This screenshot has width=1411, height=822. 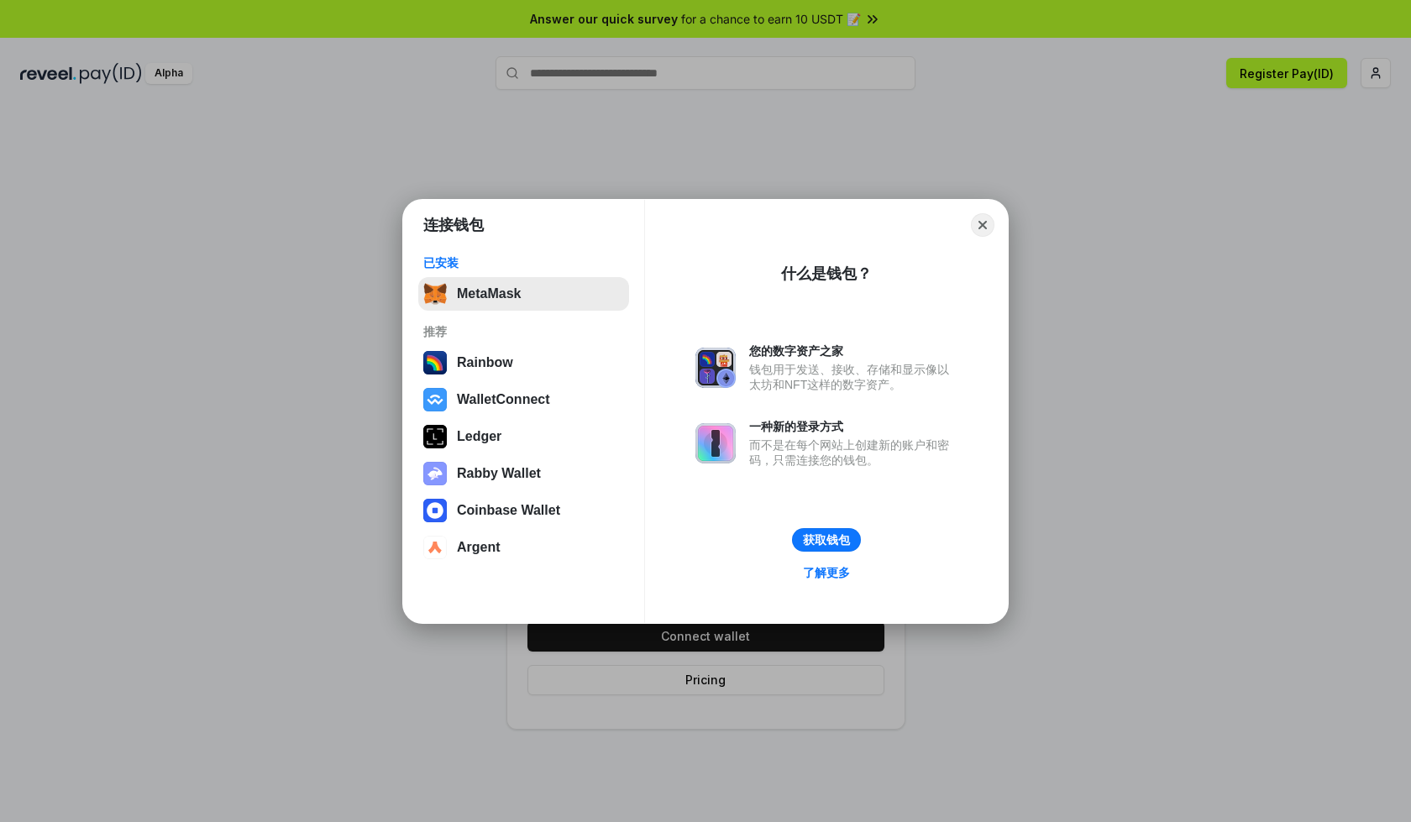 I want to click on button: Ledger, so click(x=523, y=437).